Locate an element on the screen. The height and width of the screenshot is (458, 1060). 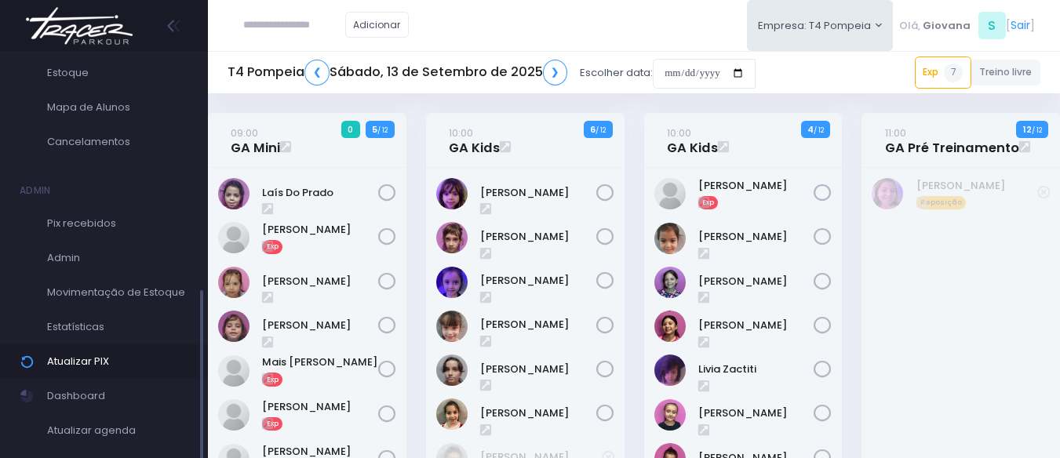
img: Carmen Borga Le Guevellou is located at coordinates (452, 238).